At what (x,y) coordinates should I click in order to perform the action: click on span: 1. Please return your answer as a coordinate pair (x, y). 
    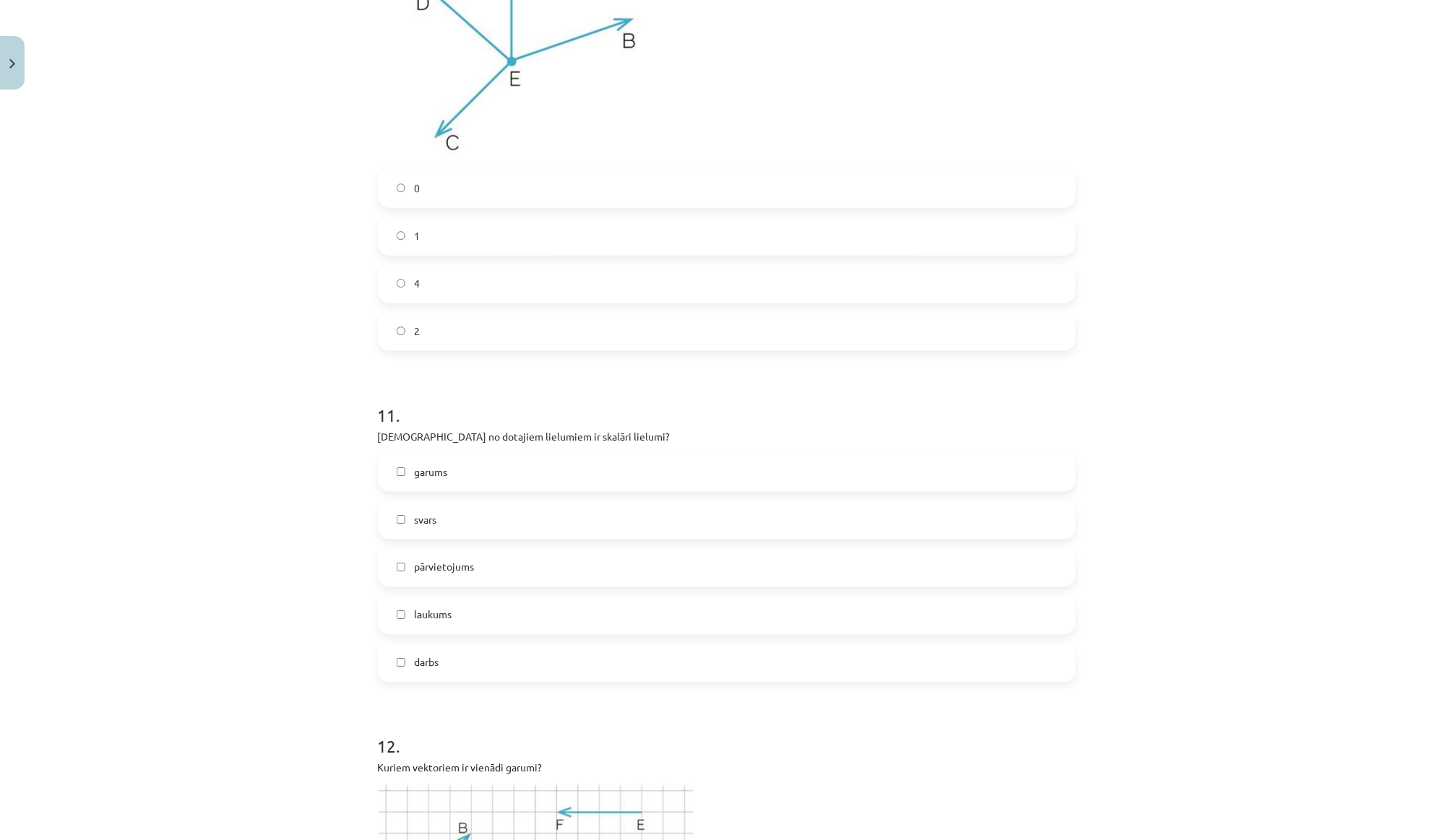
    Looking at the image, I should click on (417, 235).